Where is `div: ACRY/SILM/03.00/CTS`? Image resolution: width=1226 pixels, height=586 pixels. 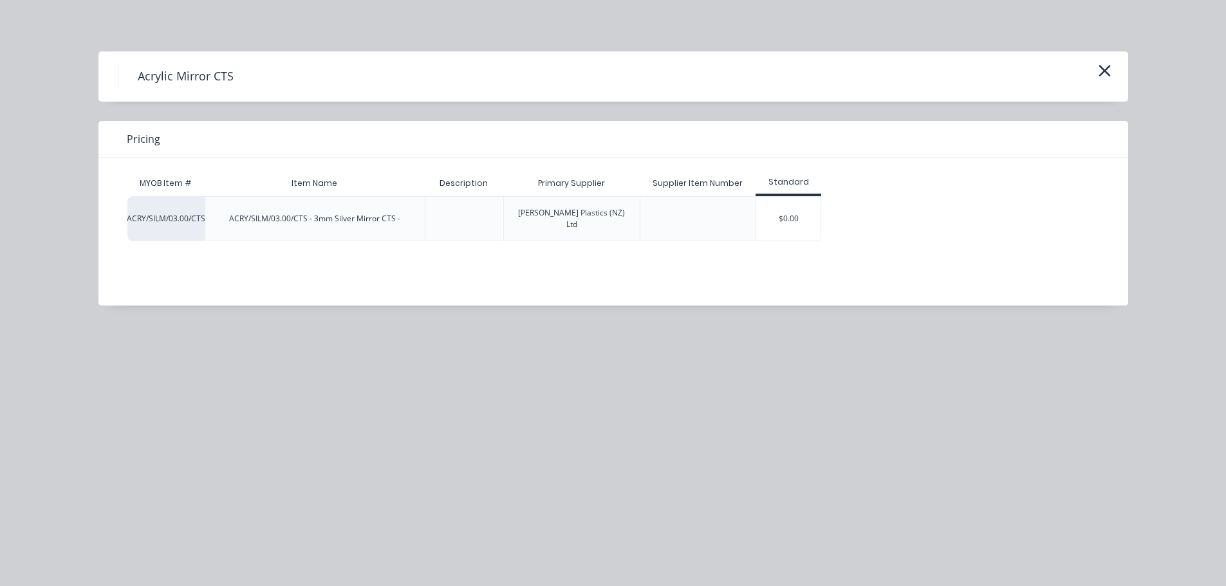 div: ACRY/SILM/03.00/CTS is located at coordinates (166, 219).